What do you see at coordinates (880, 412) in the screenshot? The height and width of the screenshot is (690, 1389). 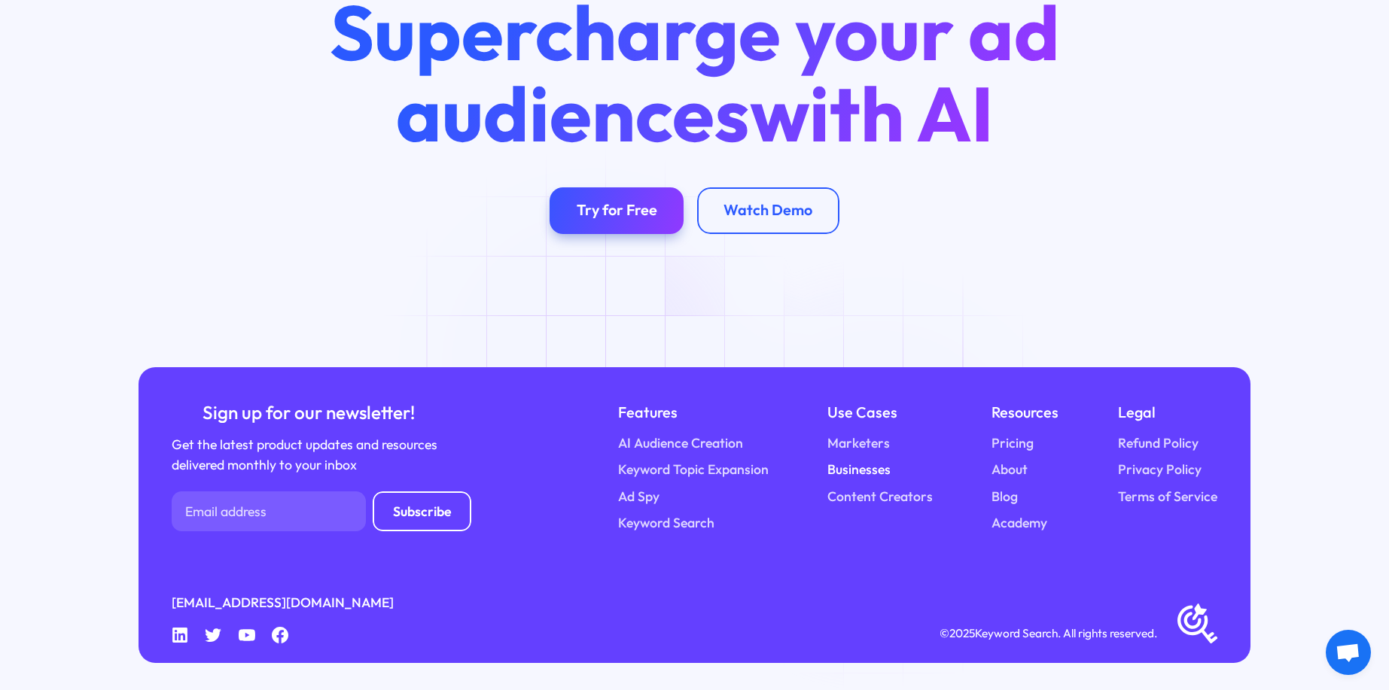 I see `div: Use Cases` at bounding box center [880, 412].